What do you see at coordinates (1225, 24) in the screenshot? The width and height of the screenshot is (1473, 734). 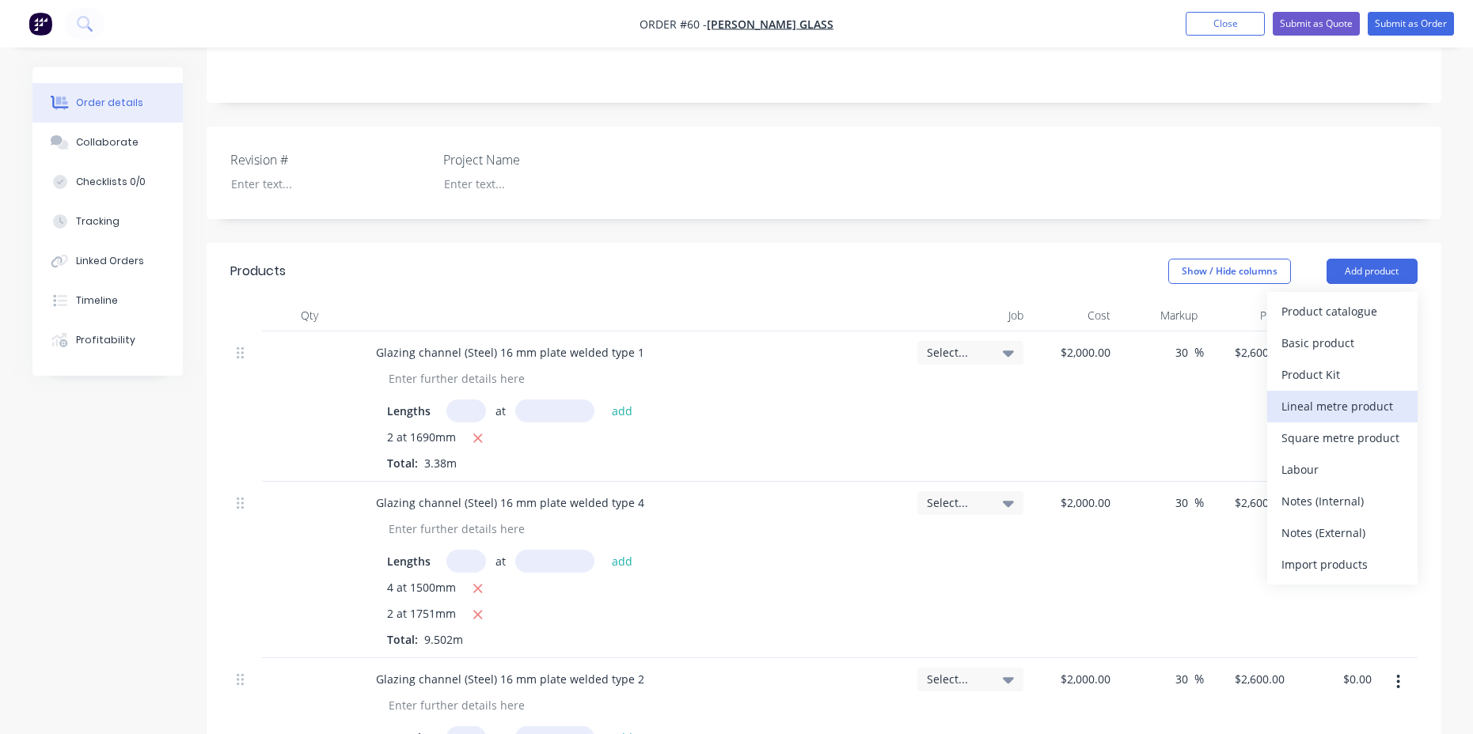 I see `button: Close` at bounding box center [1225, 24].